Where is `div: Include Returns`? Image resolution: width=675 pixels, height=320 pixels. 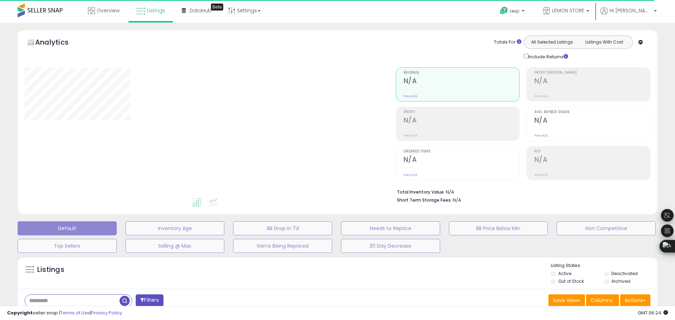 div: Include Returns is located at coordinates (547, 56).